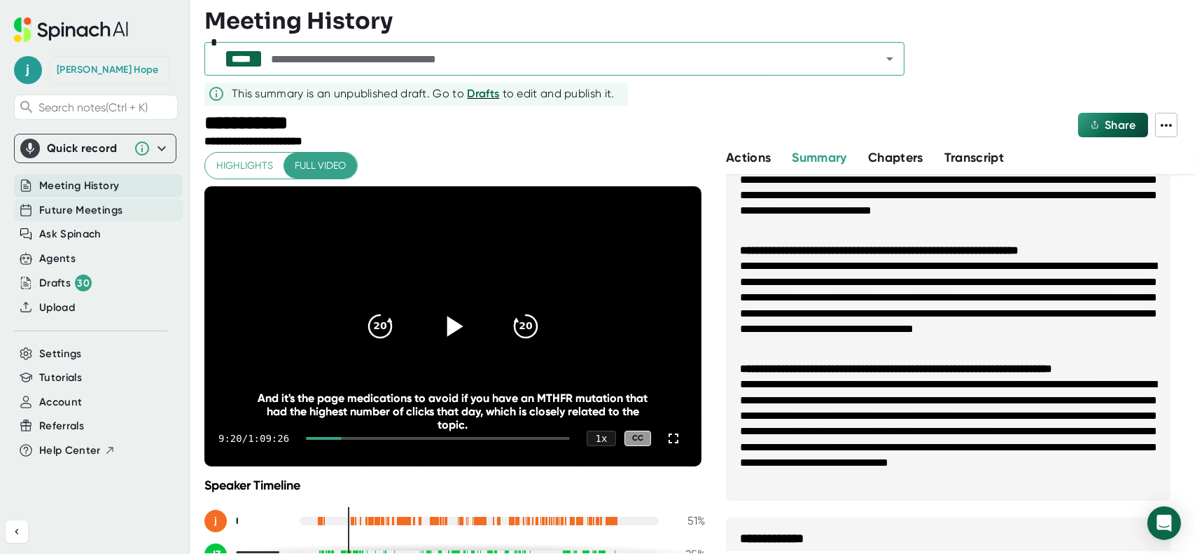  Describe the element at coordinates (77, 450) in the screenshot. I see `button: Help Center` at that location.